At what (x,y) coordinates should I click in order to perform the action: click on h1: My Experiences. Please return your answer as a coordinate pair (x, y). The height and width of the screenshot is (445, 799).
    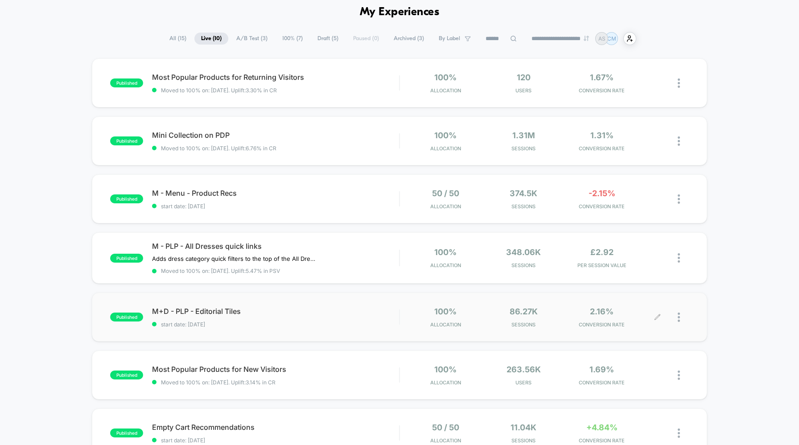
    Looking at the image, I should click on (399, 12).